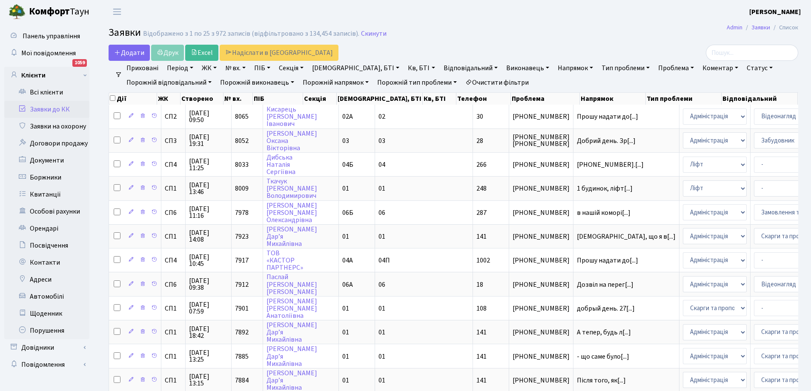  Describe the element at coordinates (482, 213) in the screenshot. I see `span: 287` at that location.